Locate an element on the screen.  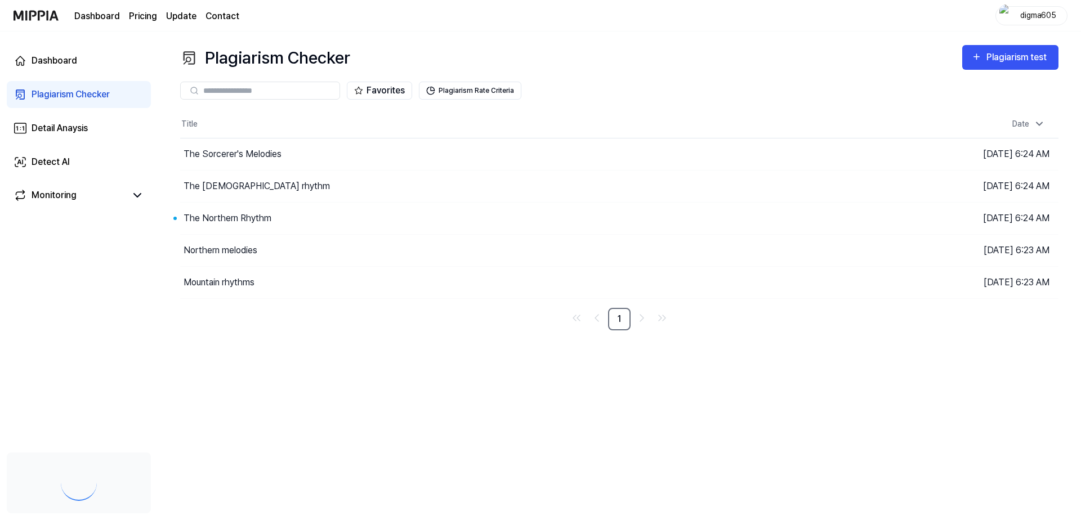
button: Plagiarism Rate Criteria is located at coordinates (470, 91).